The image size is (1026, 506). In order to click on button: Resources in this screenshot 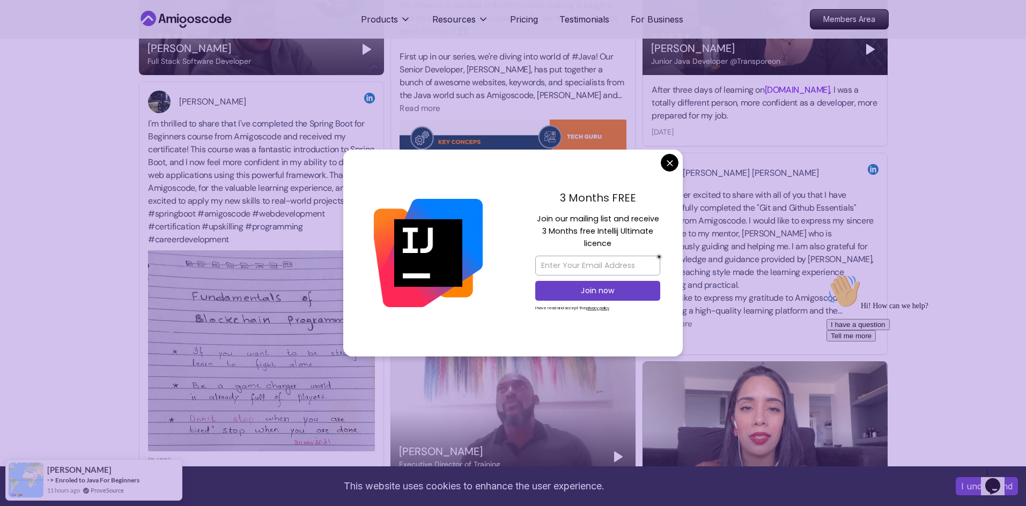, I will do `click(460, 24)`.